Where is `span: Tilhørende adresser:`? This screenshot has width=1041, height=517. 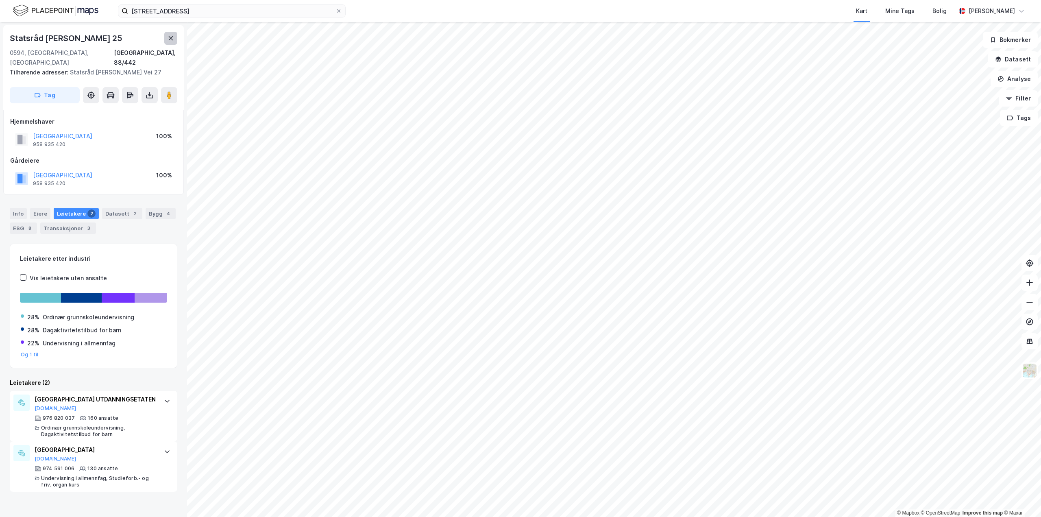
span: Tilhørende adresser: is located at coordinates (40, 72).